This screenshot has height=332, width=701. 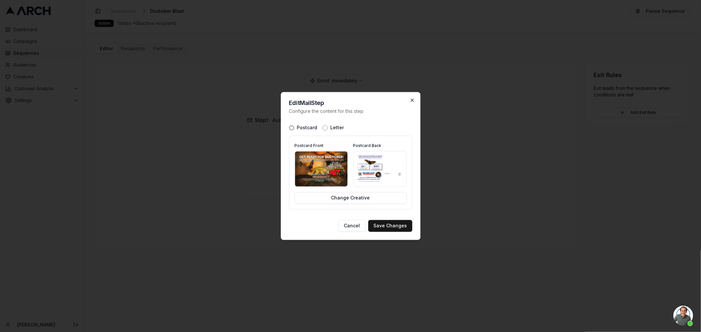 What do you see at coordinates (390, 226) in the screenshot?
I see `button: Save Changes` at bounding box center [390, 226].